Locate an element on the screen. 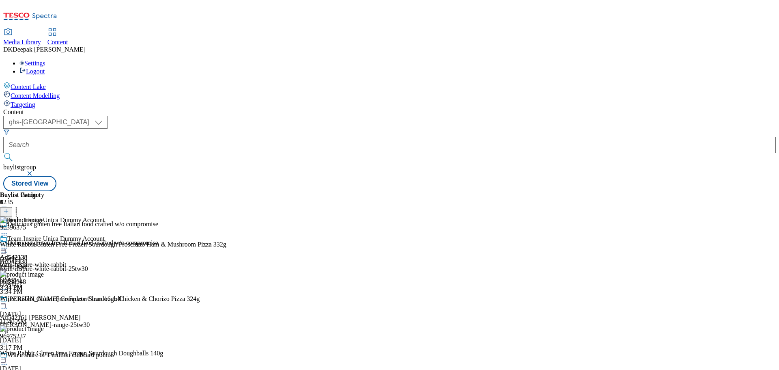 The image size is (779, 370). span: Media Library is located at coordinates (22, 42).